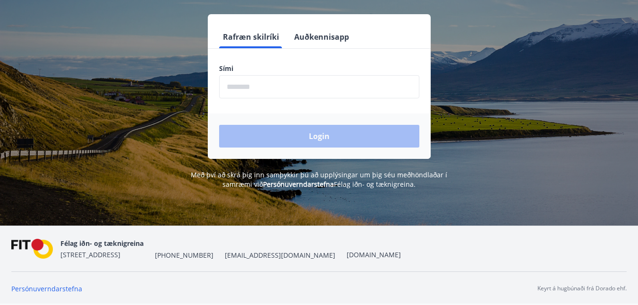 The image size is (638, 305). What do you see at coordinates (32, 248) in the screenshot?
I see `img: FPQVkF9lTnNbbaRSFyT17YYeljoOGk5m51IhT0bO.png` at bounding box center [32, 248].